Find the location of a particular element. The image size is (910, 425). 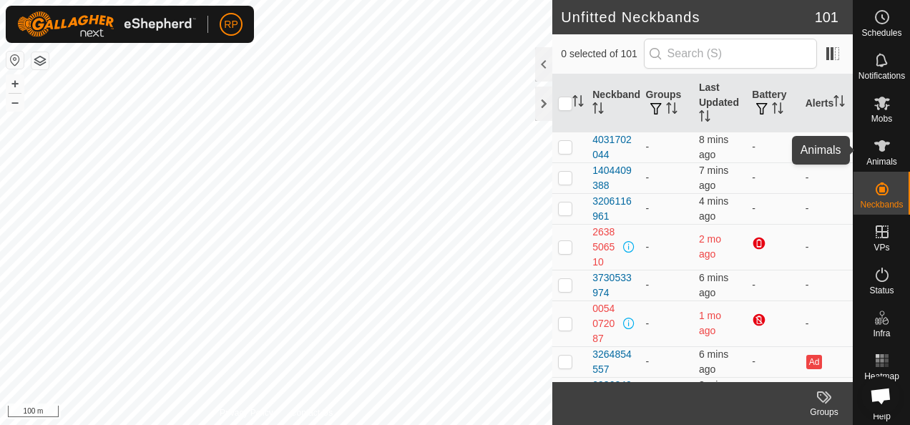

span: VPs is located at coordinates (882, 248).